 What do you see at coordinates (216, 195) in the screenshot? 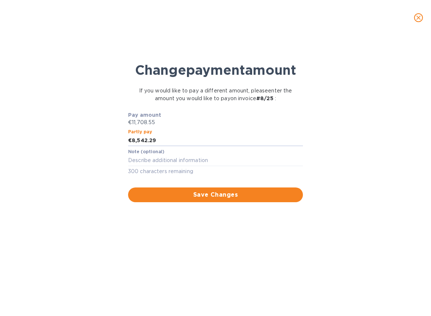
I see `button: Save Changes` at bounding box center [216, 195].